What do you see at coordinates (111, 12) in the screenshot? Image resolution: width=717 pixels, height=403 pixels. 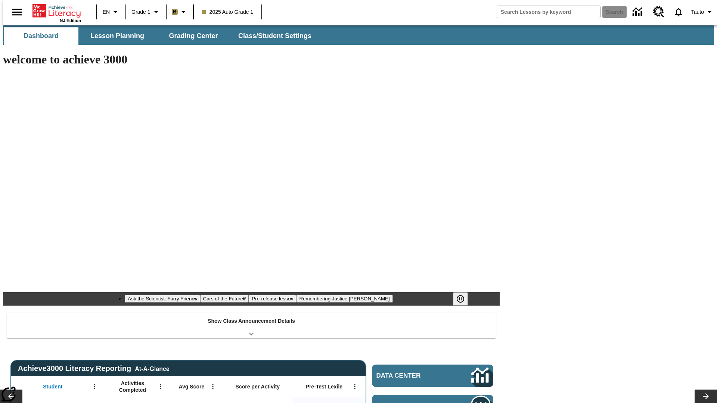 I see `button: Language: EN, Select a language` at bounding box center [111, 12].